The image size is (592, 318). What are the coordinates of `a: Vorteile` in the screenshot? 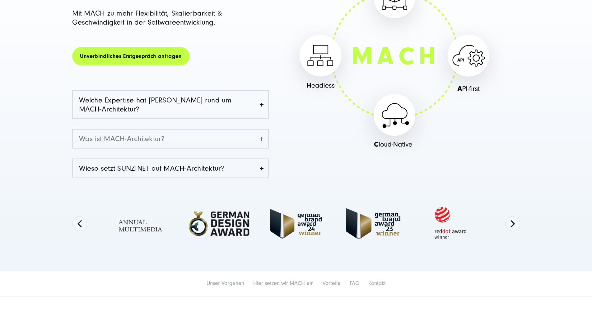 It's located at (332, 283).